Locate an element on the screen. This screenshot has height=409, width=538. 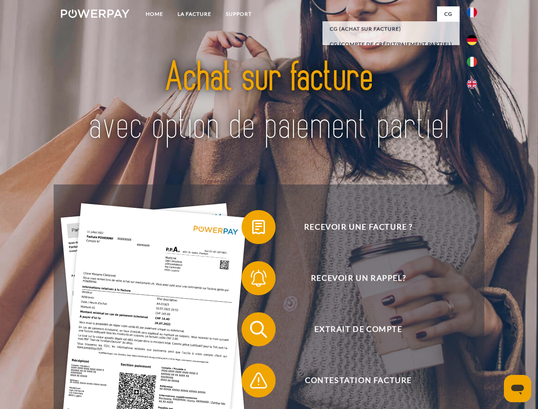
span: Recevoir un rappel? is located at coordinates (358, 278).